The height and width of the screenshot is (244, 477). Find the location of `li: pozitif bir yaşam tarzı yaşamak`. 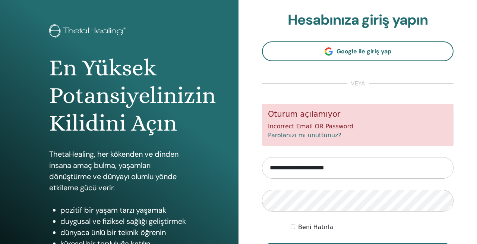

li: pozitif bir yaşam tarzı yaşamak is located at coordinates (125, 210).